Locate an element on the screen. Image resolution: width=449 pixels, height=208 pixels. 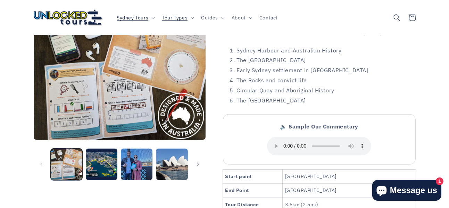
audio: Your browser does not support the audio playback. is located at coordinates (319, 146).